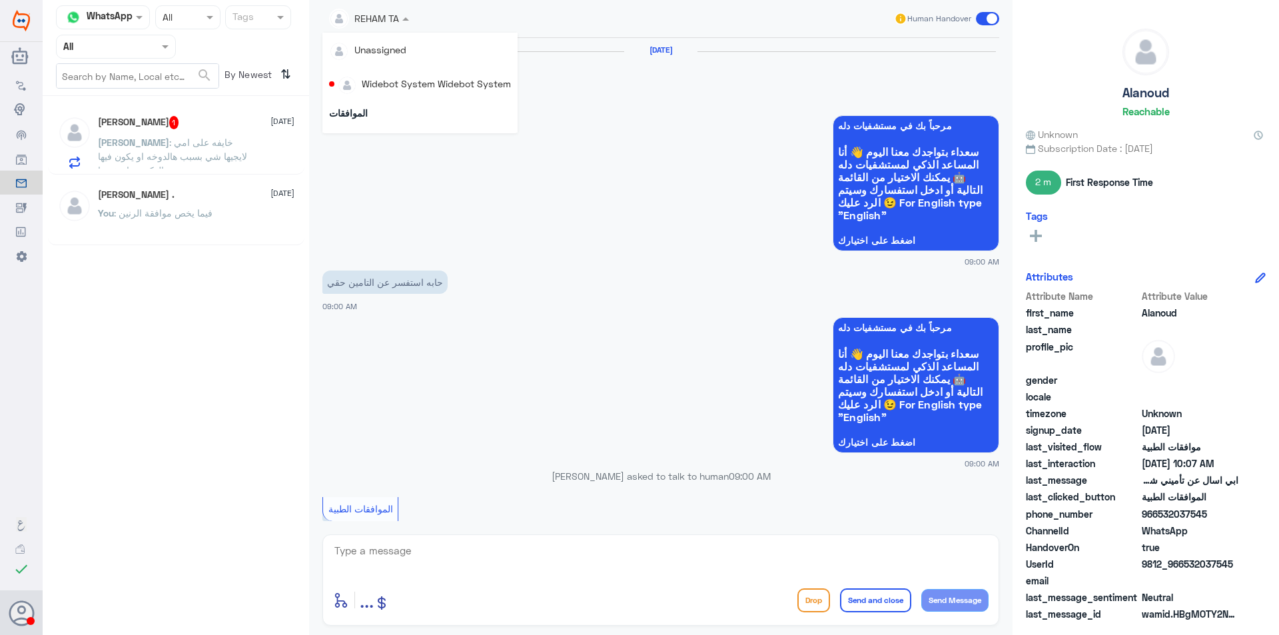 The width and height of the screenshot is (1279, 635). I want to click on span: 2025-08-18T07:07:08.012Z, so click(1190, 463).